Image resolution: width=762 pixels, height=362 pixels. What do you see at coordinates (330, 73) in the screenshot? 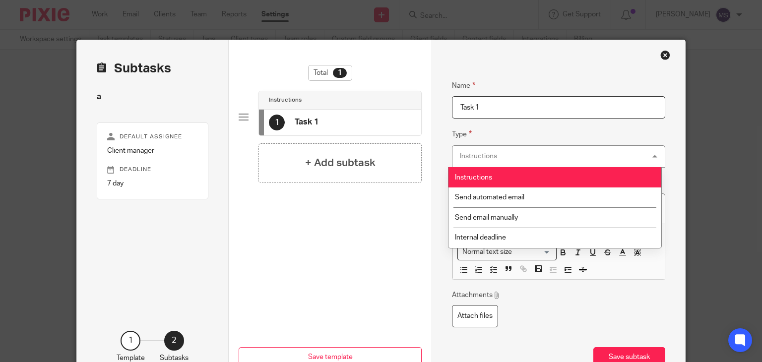
I see `div: Total` at bounding box center [330, 73].